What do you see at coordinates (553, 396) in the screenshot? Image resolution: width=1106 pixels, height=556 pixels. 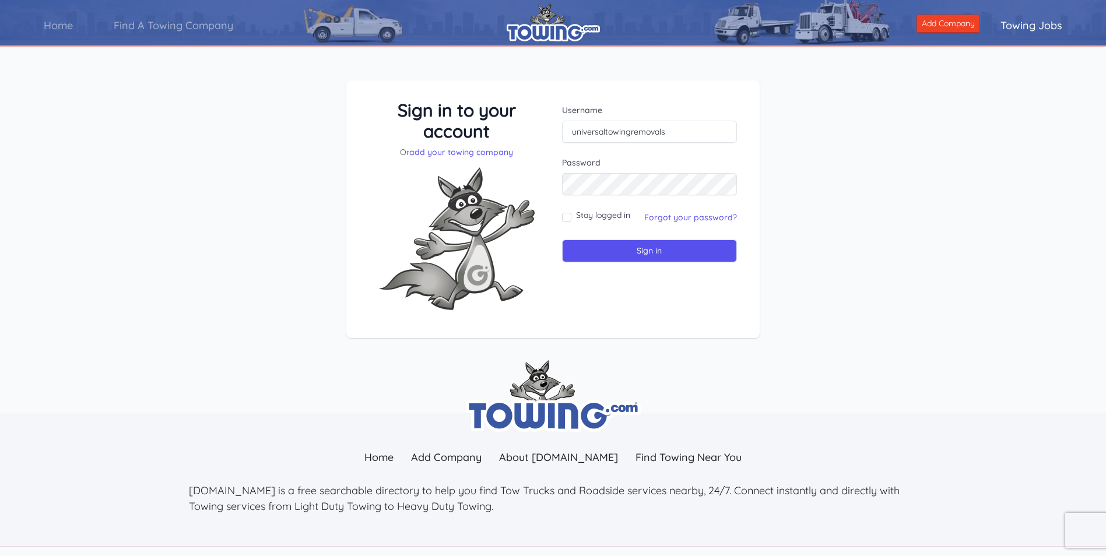 I see `img: towing` at bounding box center [553, 396].